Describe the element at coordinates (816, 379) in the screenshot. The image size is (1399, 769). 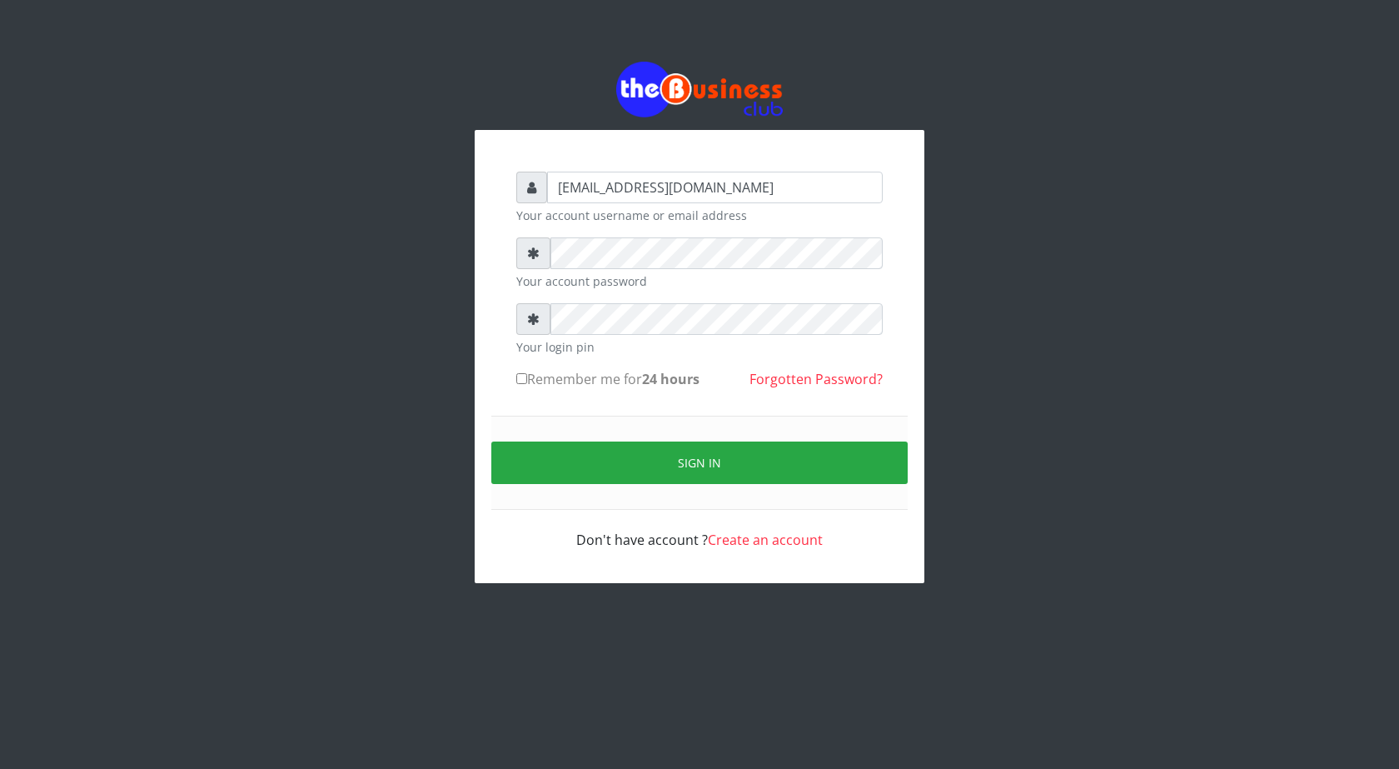
I see `a: Forgotten Password?` at that location.